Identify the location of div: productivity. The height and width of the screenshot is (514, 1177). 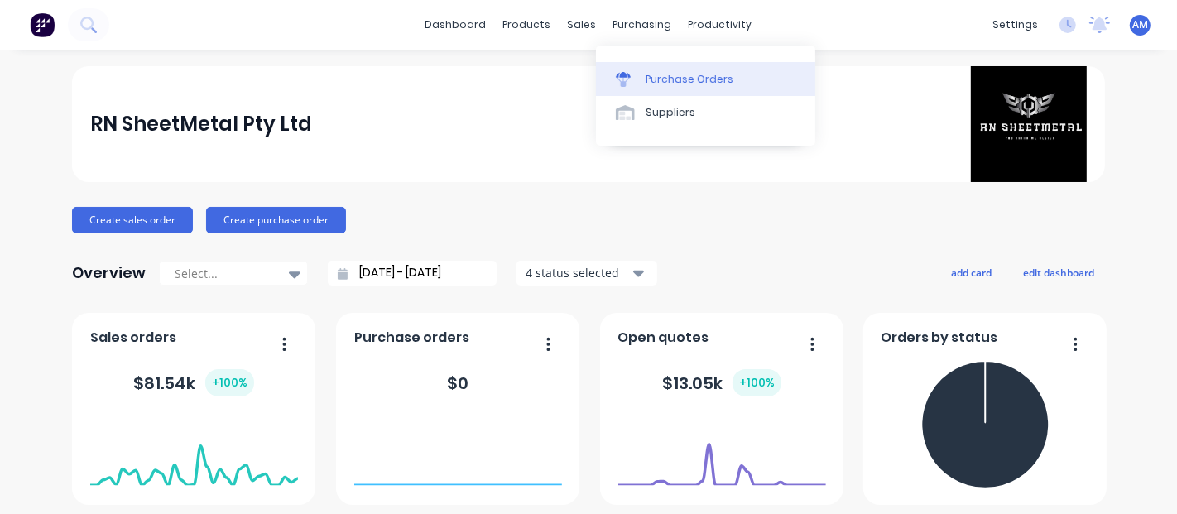
(720, 25).